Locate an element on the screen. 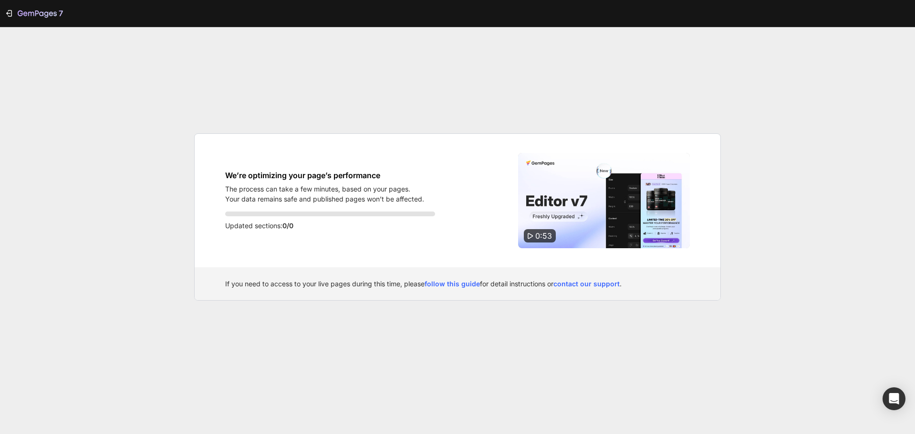  span: 0:53 is located at coordinates (543, 236).